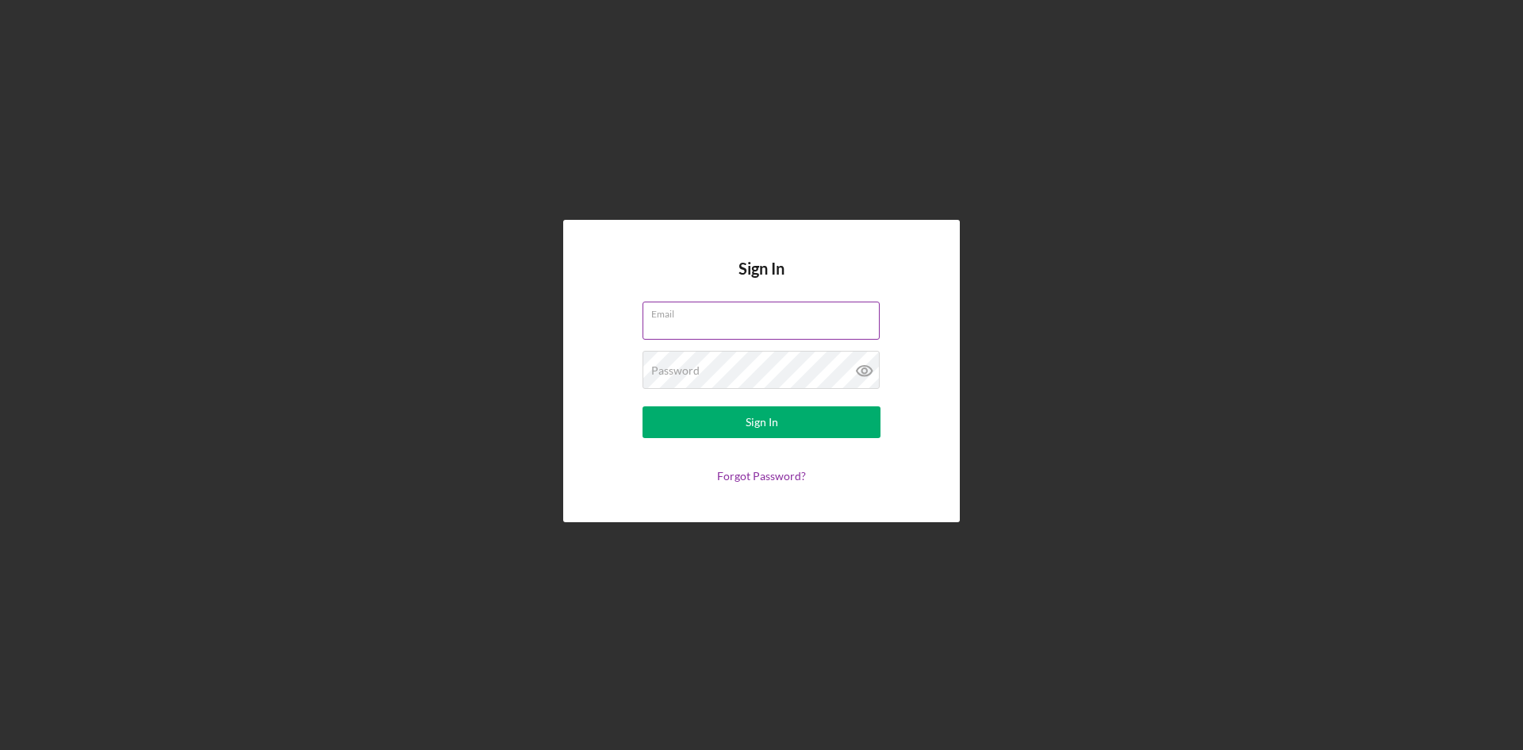  I want to click on label: Email, so click(766, 311).